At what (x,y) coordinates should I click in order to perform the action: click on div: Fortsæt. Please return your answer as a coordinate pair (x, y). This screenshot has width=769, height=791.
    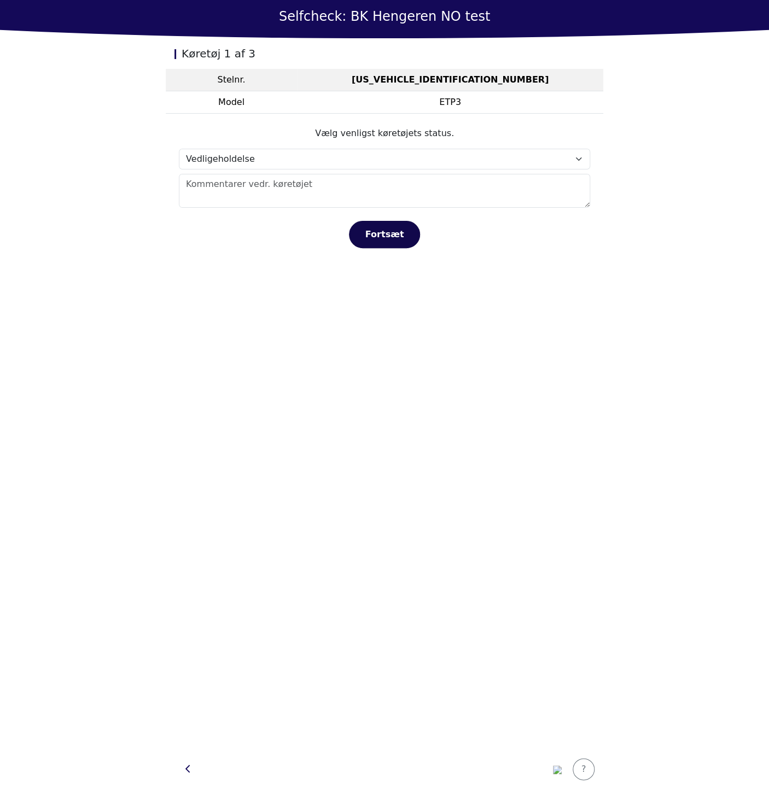
    Looking at the image, I should click on (384, 235).